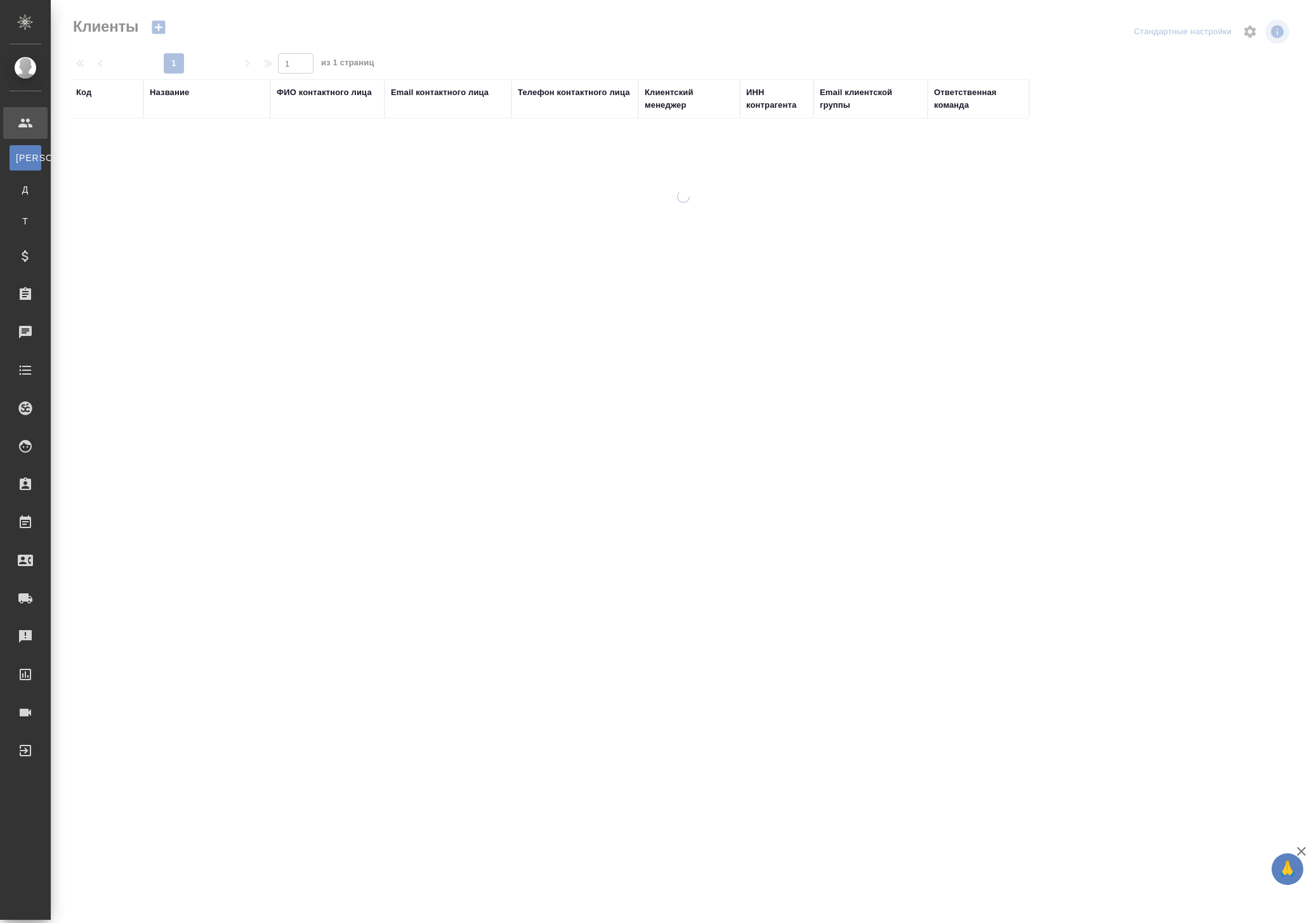  Describe the element at coordinates (26, 190) in the screenshot. I see `span: Д` at that location.